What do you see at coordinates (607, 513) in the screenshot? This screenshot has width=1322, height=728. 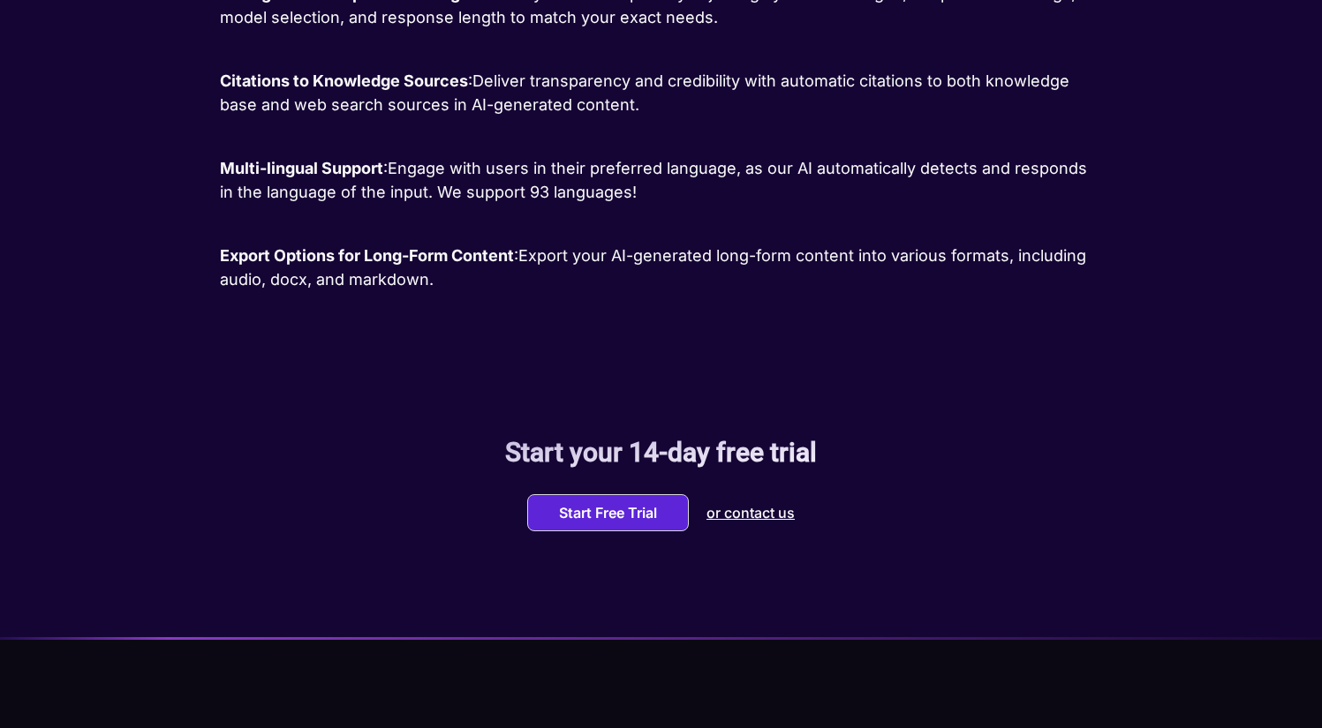 I see `button: Start Free Trial` at bounding box center [607, 513].